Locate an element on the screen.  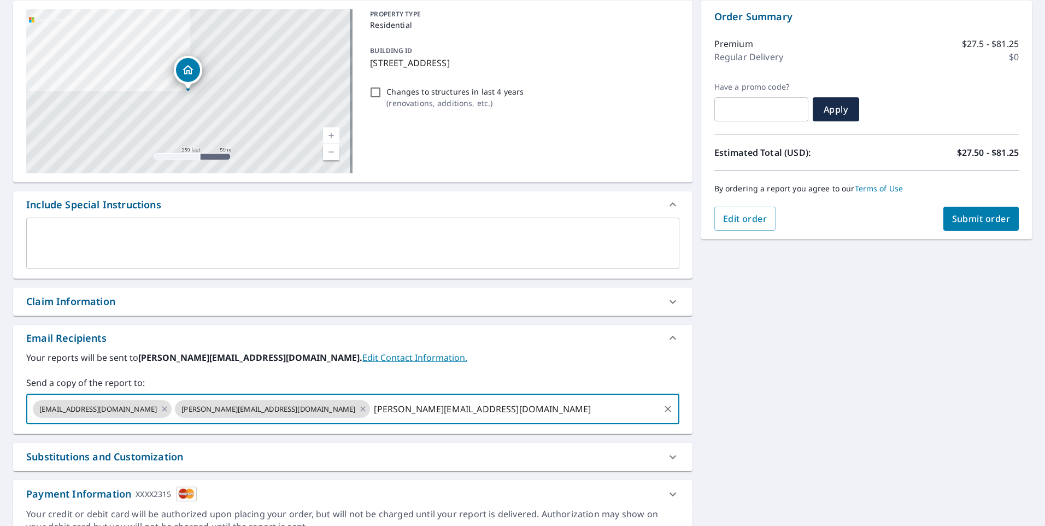
button: Apply is located at coordinates (835, 109).